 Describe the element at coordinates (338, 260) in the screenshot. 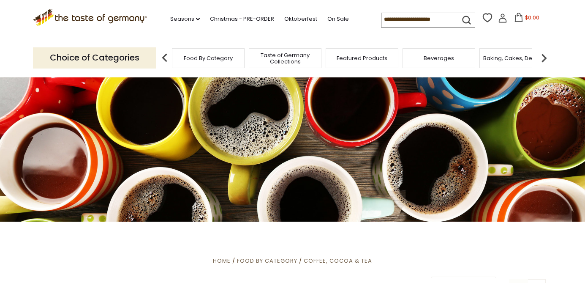

I see `span: Coffee, Cocoa & Tea` at that location.